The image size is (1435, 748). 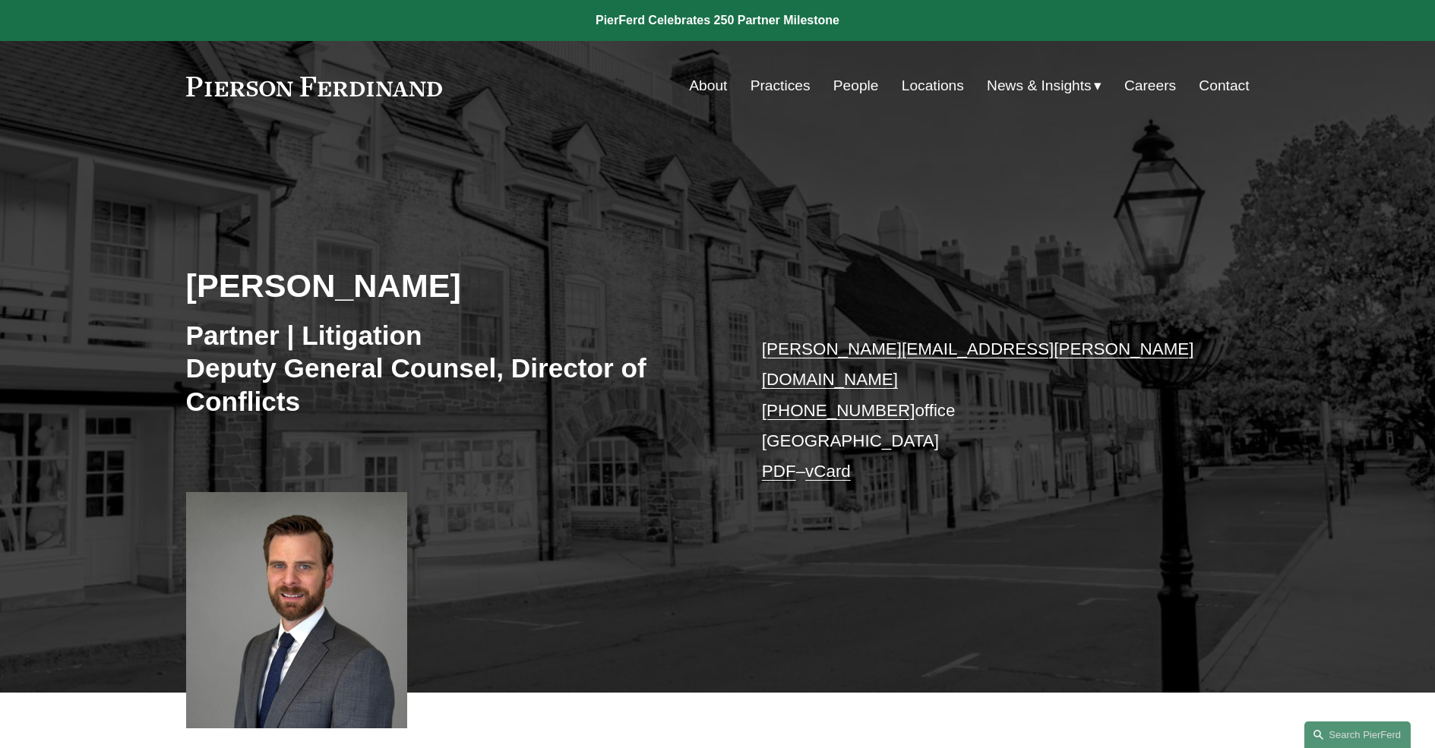 What do you see at coordinates (828, 471) in the screenshot?
I see `a: vCard` at bounding box center [828, 471].